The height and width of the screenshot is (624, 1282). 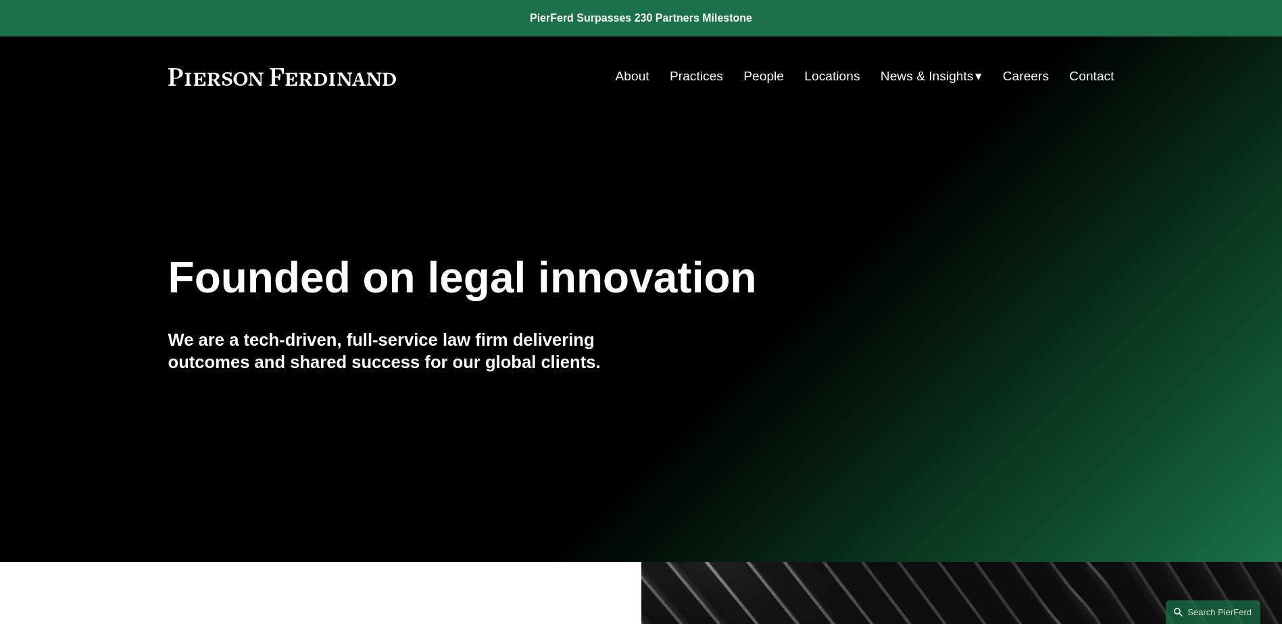 What do you see at coordinates (1026, 76) in the screenshot?
I see `a: Careers` at bounding box center [1026, 76].